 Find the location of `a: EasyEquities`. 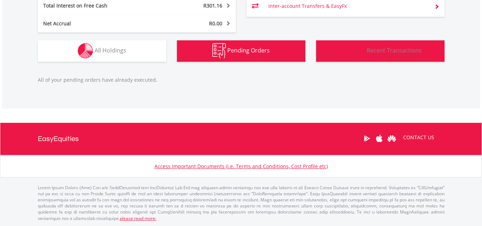

a: EasyEquities is located at coordinates (58, 139).